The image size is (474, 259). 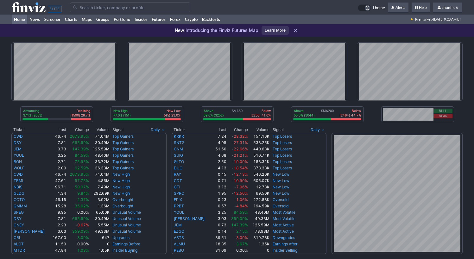 I want to click on a: DUO, so click(x=178, y=168).